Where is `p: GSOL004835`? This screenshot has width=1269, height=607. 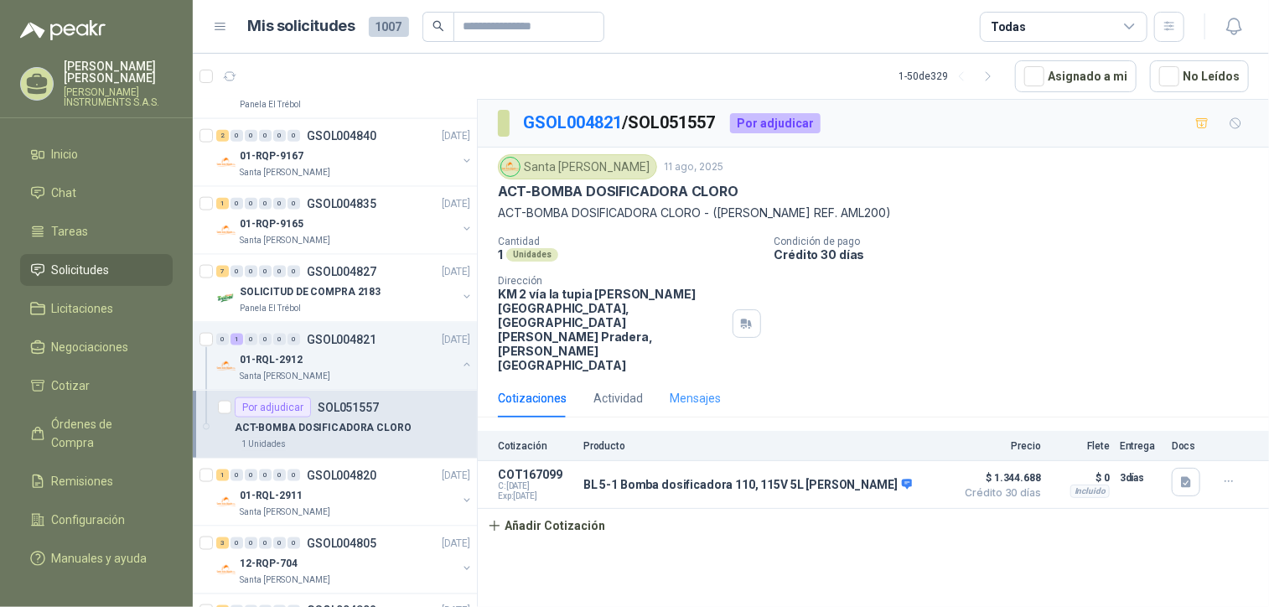
p: GSOL004835 is located at coordinates (341, 204).